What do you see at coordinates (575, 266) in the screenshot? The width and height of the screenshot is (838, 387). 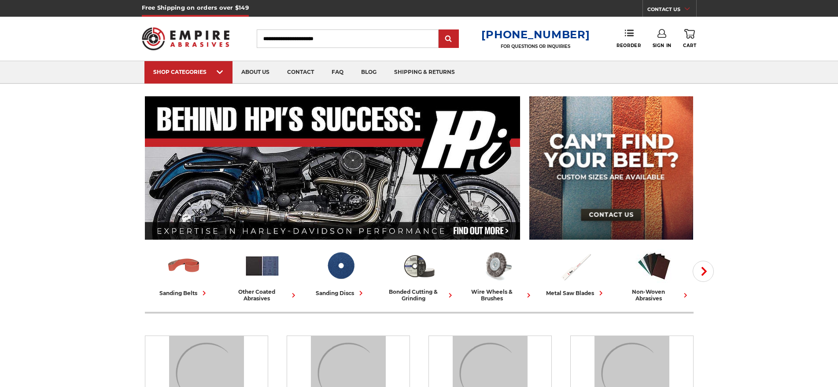 I see `img: Metal Saw Blades` at bounding box center [575, 266].